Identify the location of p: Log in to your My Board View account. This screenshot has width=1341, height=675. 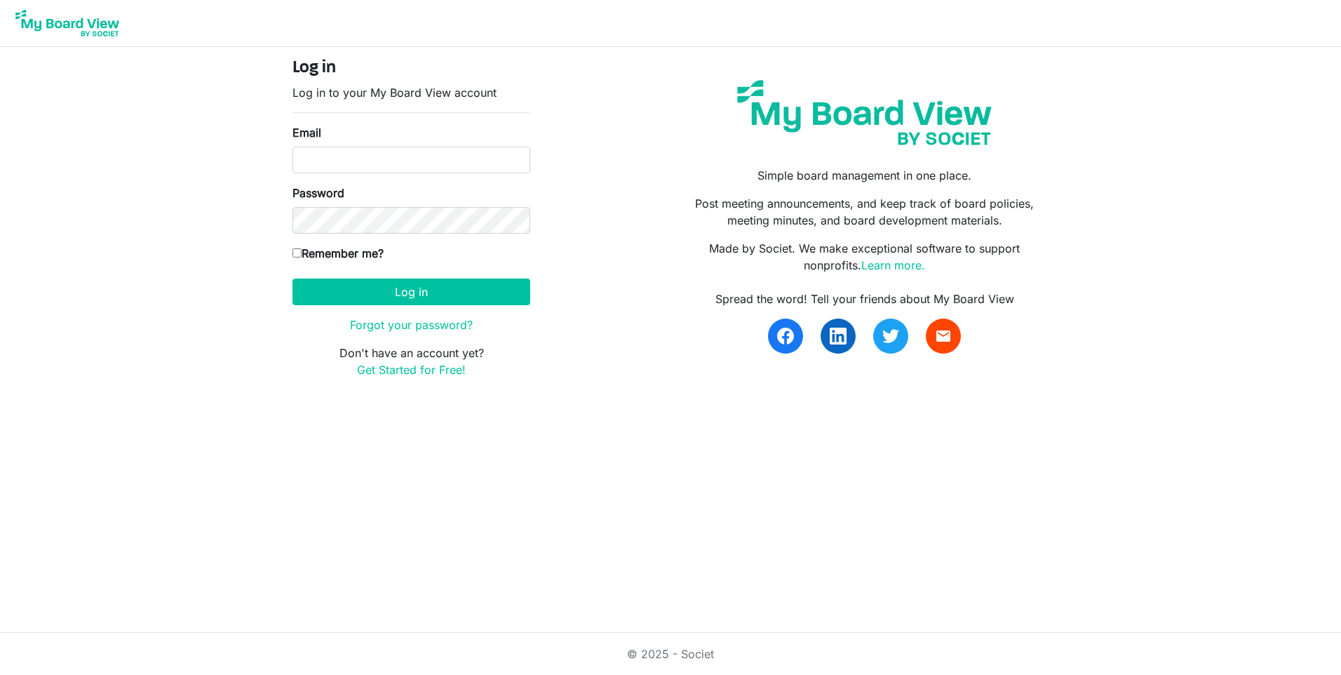
(411, 93).